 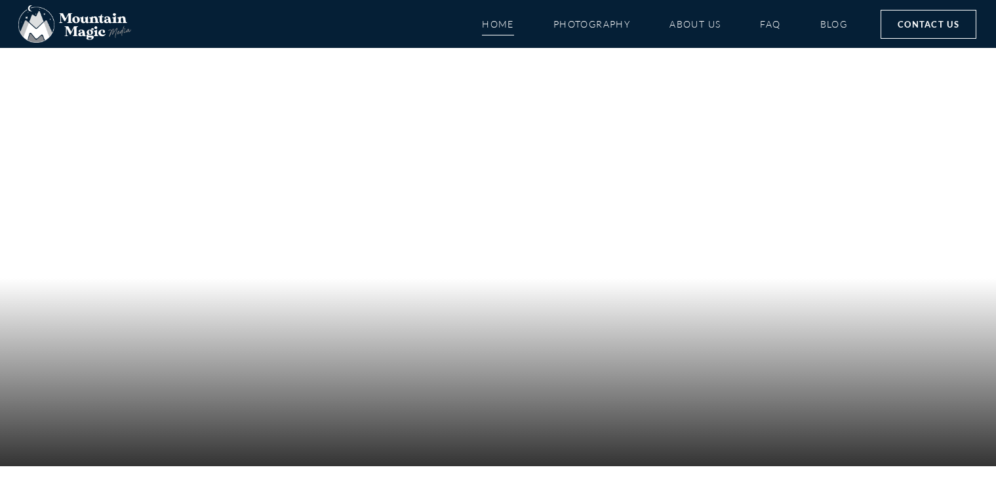 I want to click on a: About Us, so click(x=695, y=24).